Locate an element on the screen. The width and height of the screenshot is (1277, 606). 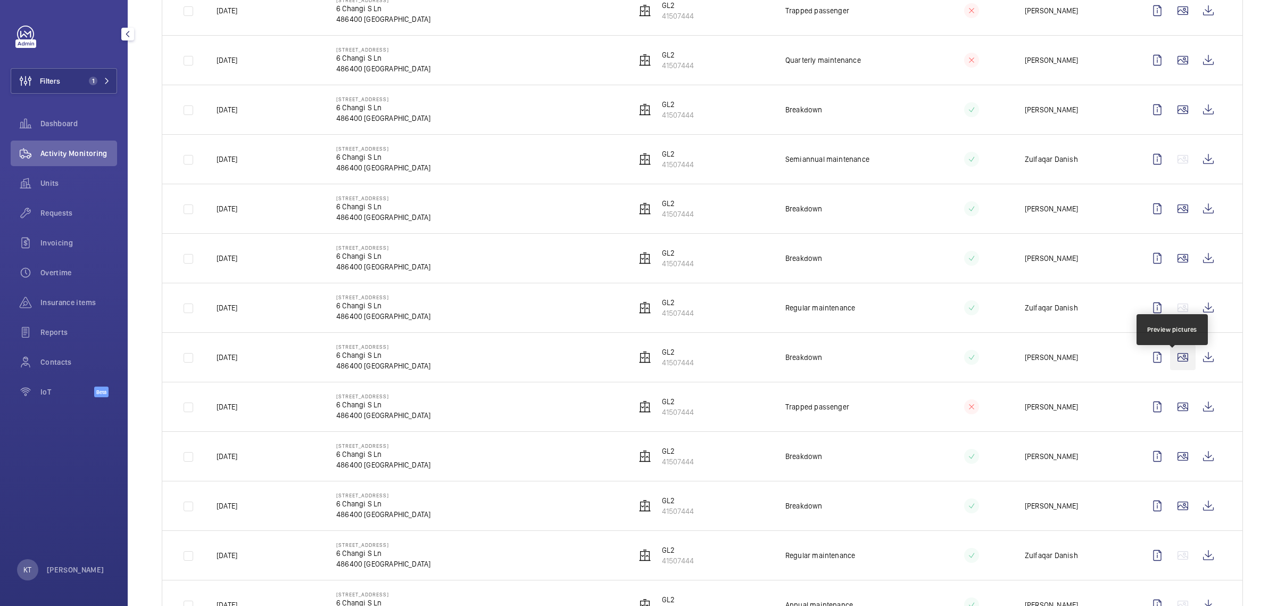
span: Dashboard is located at coordinates (79, 123).